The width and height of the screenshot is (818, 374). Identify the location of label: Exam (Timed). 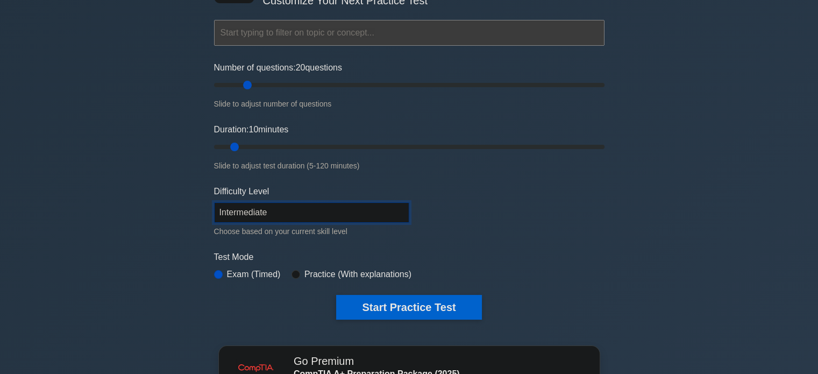
(254, 274).